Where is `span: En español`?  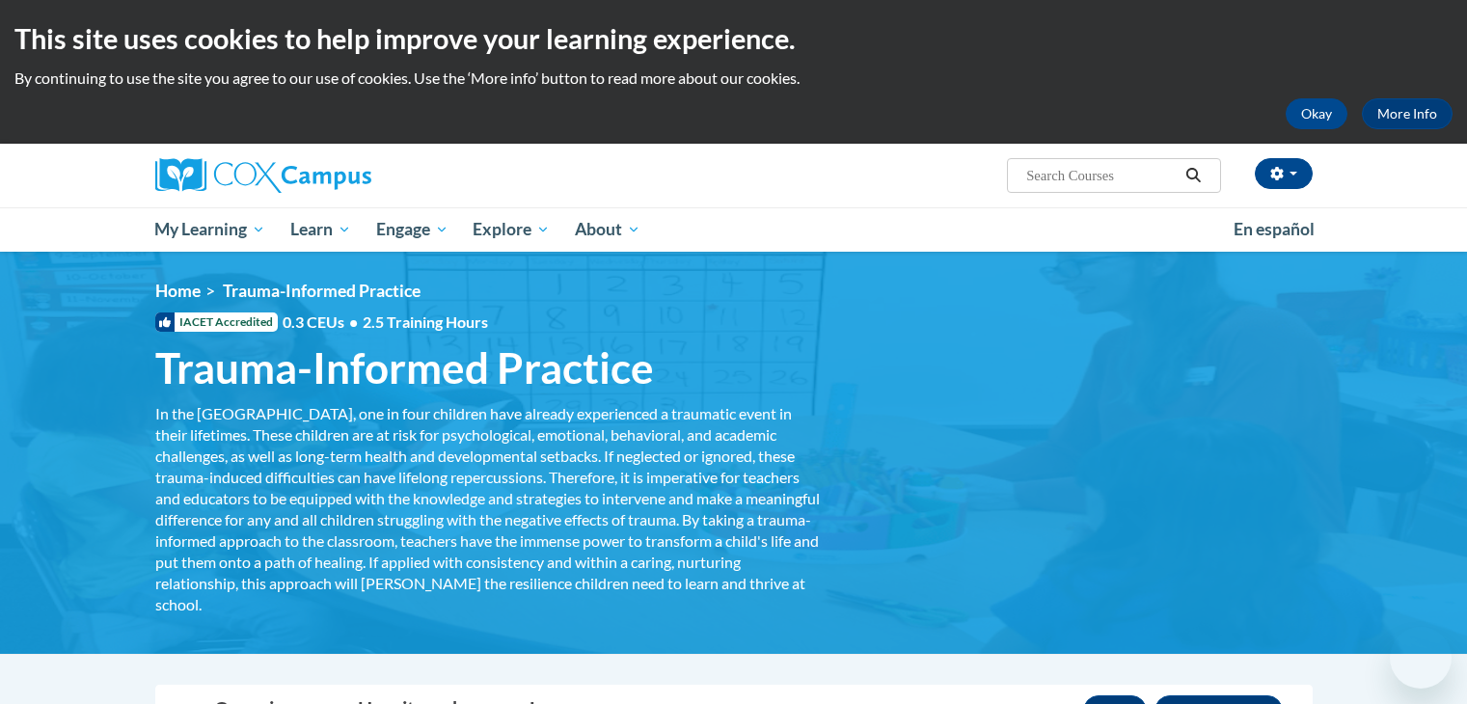 span: En español is located at coordinates (1274, 229).